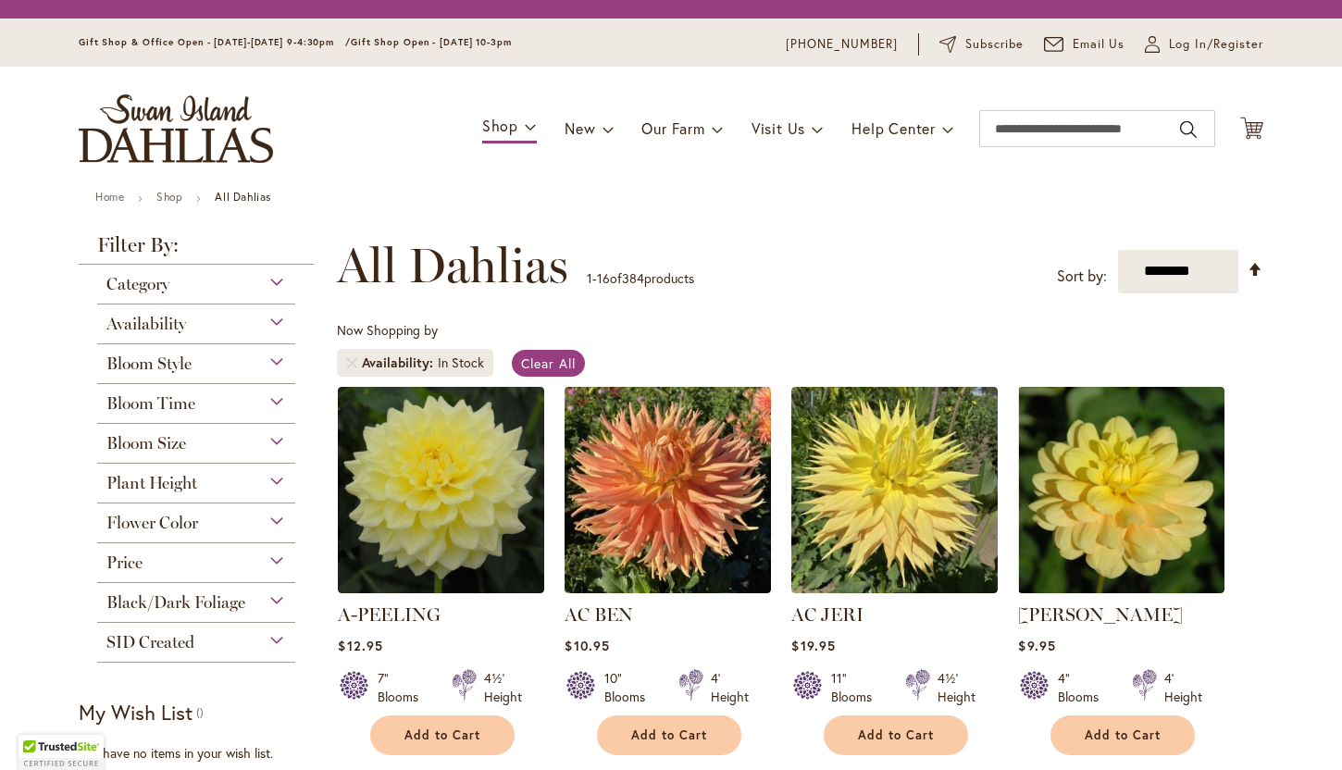  Describe the element at coordinates (1082, 276) in the screenshot. I see `label: Sort by:` at that location.